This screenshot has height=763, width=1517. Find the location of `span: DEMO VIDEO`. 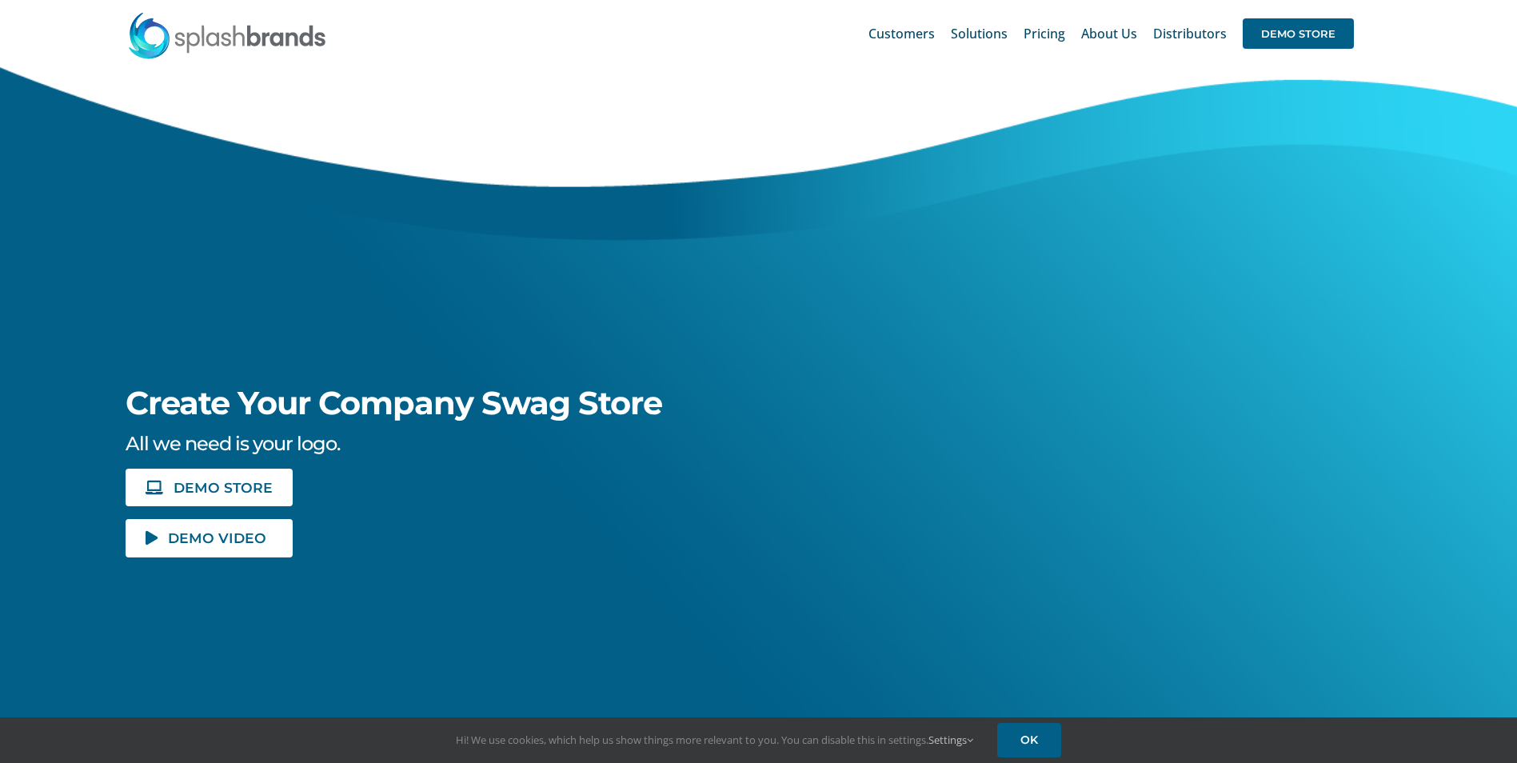

span: DEMO VIDEO is located at coordinates (217, 537).